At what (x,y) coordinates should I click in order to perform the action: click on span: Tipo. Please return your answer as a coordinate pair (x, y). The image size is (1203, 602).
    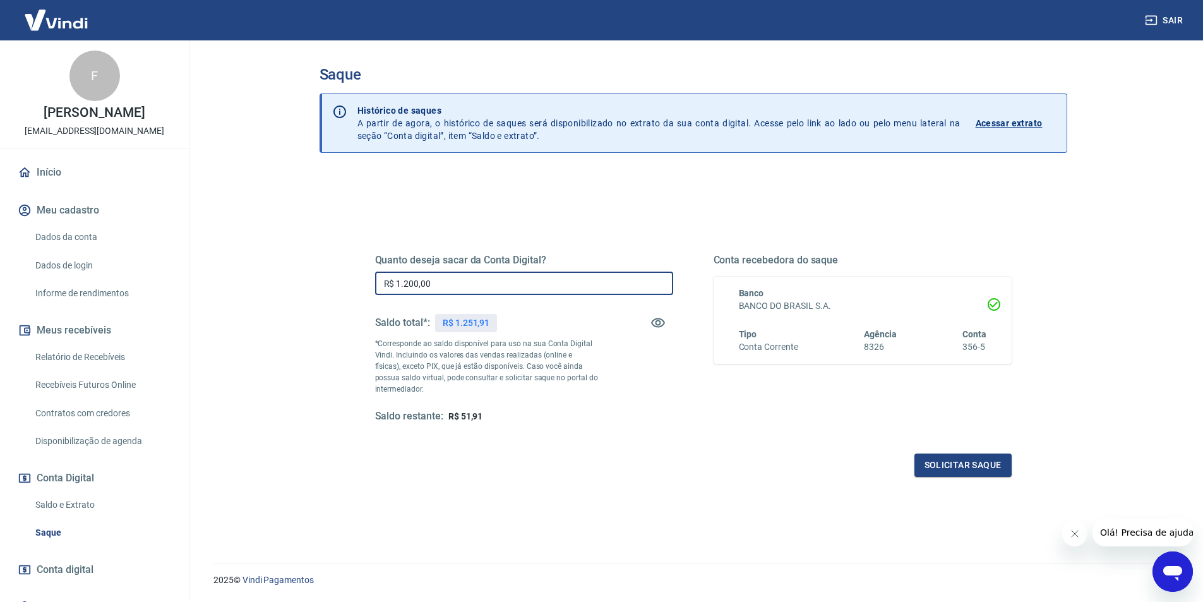
    Looking at the image, I should click on (748, 334).